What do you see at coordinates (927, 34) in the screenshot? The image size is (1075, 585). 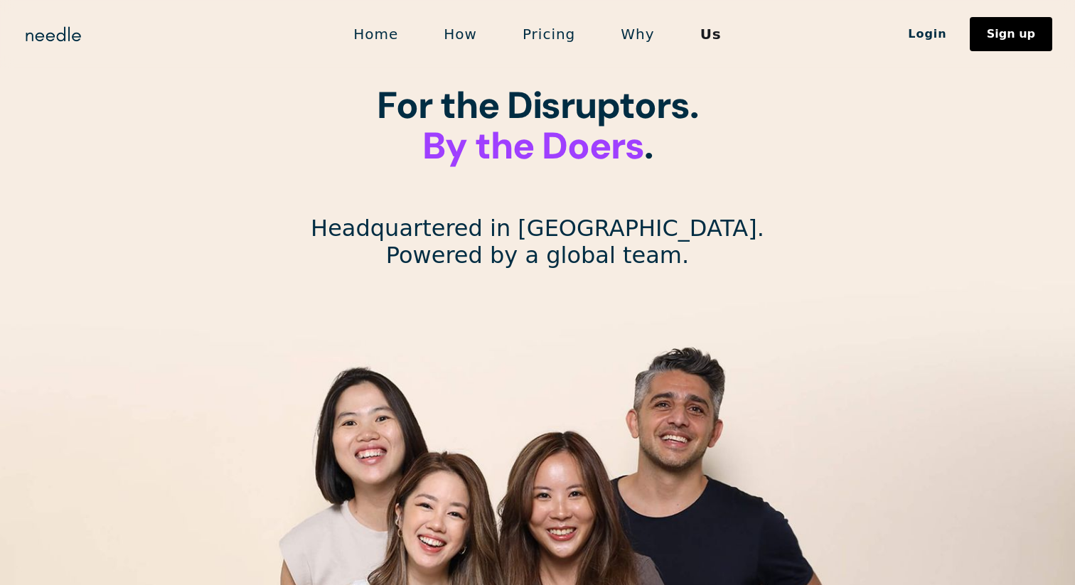 I see `a: Login` at bounding box center [927, 34].